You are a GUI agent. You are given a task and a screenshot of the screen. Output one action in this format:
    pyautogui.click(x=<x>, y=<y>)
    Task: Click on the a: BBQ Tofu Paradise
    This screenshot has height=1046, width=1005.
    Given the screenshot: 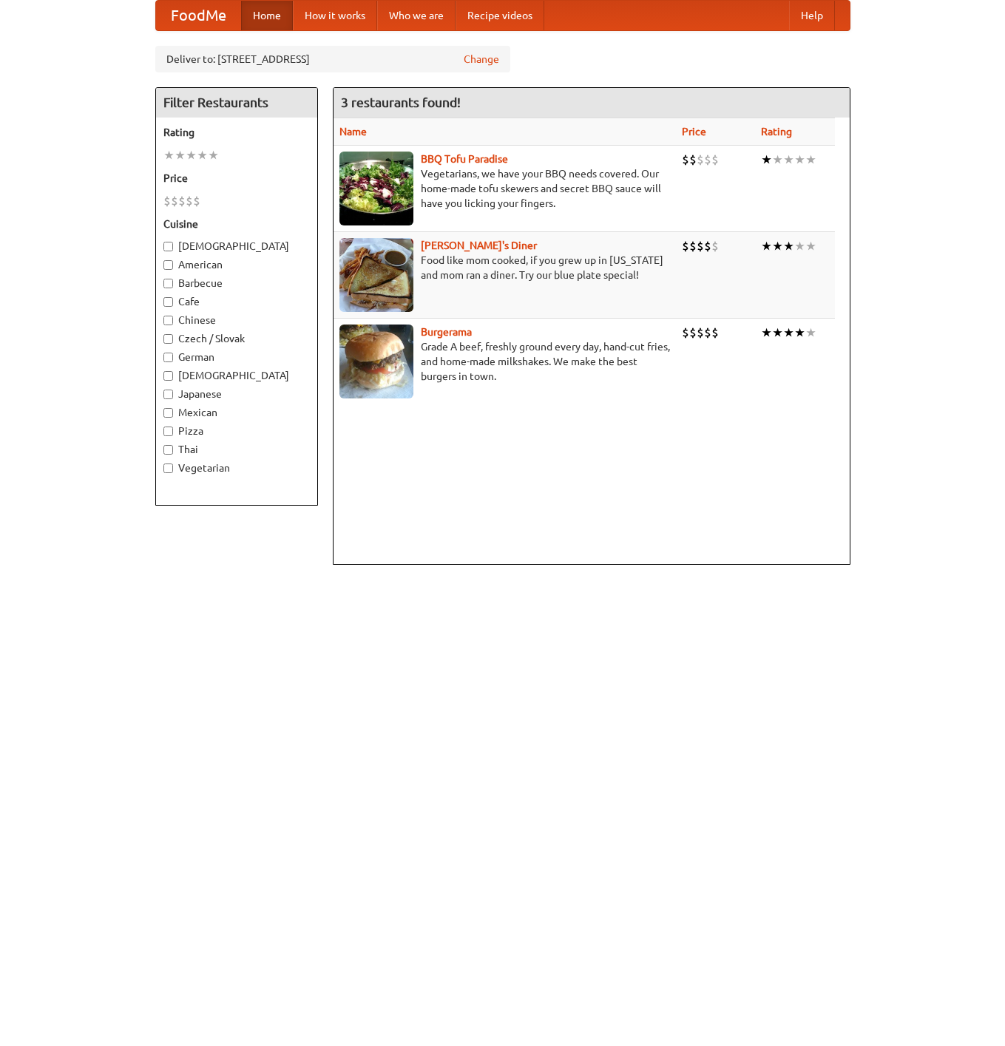 What is the action you would take?
    pyautogui.click(x=464, y=159)
    